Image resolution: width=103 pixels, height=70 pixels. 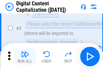 I want to click on div: Run All, so click(x=25, y=61).